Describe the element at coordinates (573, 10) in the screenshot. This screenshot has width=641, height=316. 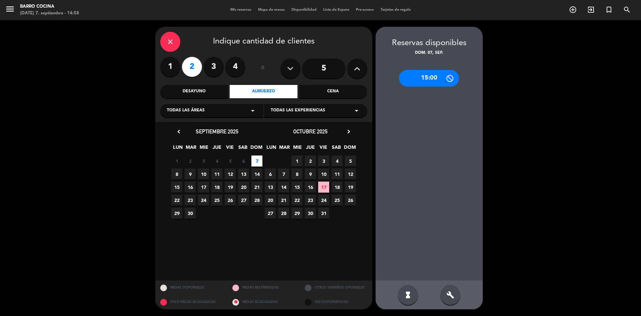
I see `i: add_circle_outline` at that location.